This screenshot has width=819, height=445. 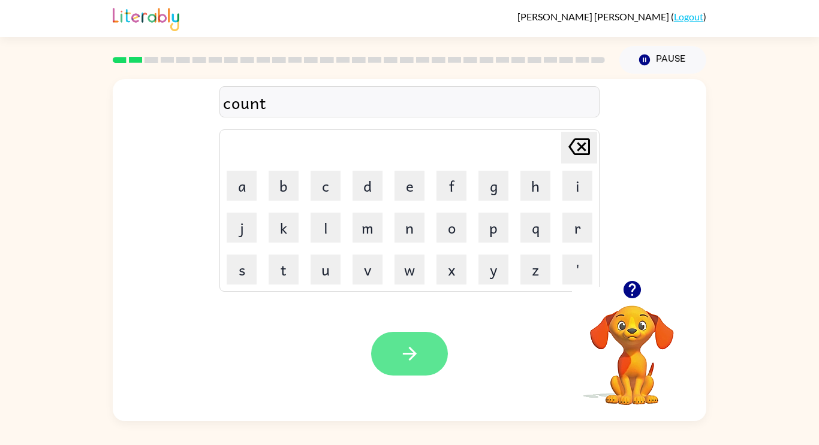 I want to click on button: z, so click(x=535, y=270).